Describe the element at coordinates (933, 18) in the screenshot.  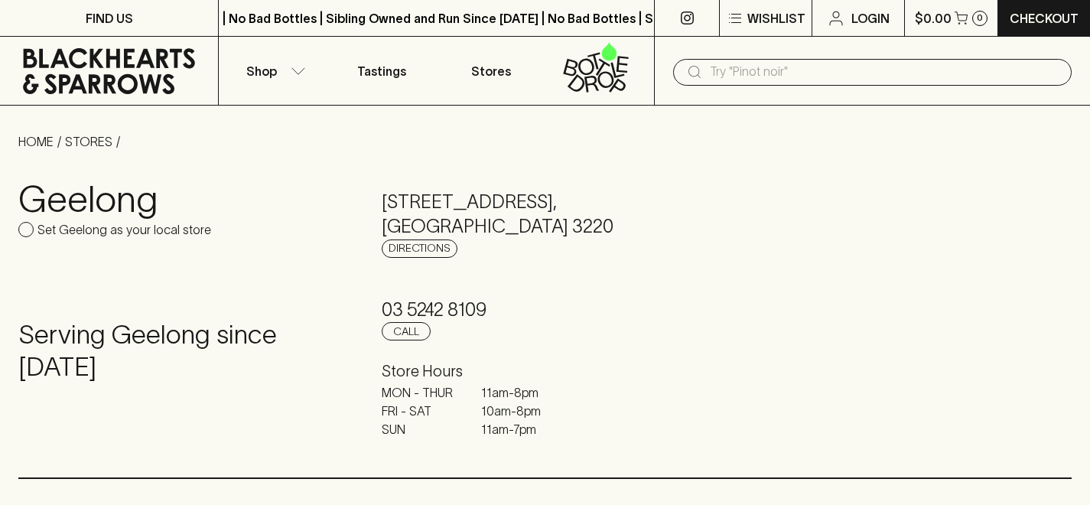
I see `p: $0.00` at that location.